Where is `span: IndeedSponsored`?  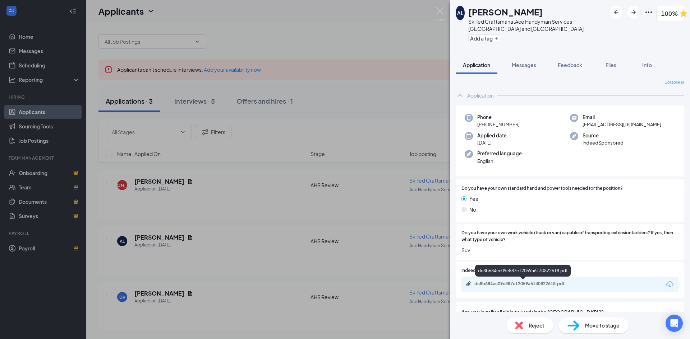 span: IndeedSponsored is located at coordinates (603, 143).